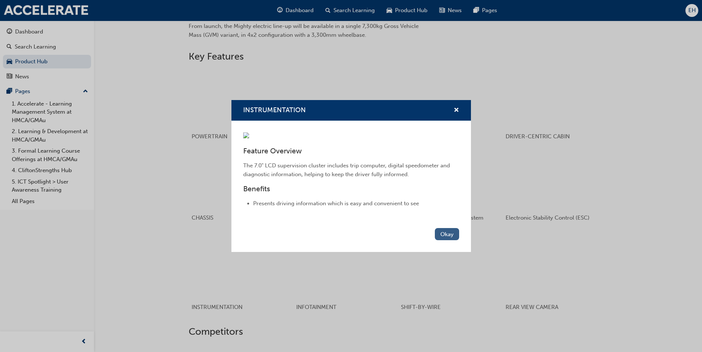 This screenshot has width=702, height=352. I want to click on li: Presents driving information which is easy and convenient to see, so click(356, 204).